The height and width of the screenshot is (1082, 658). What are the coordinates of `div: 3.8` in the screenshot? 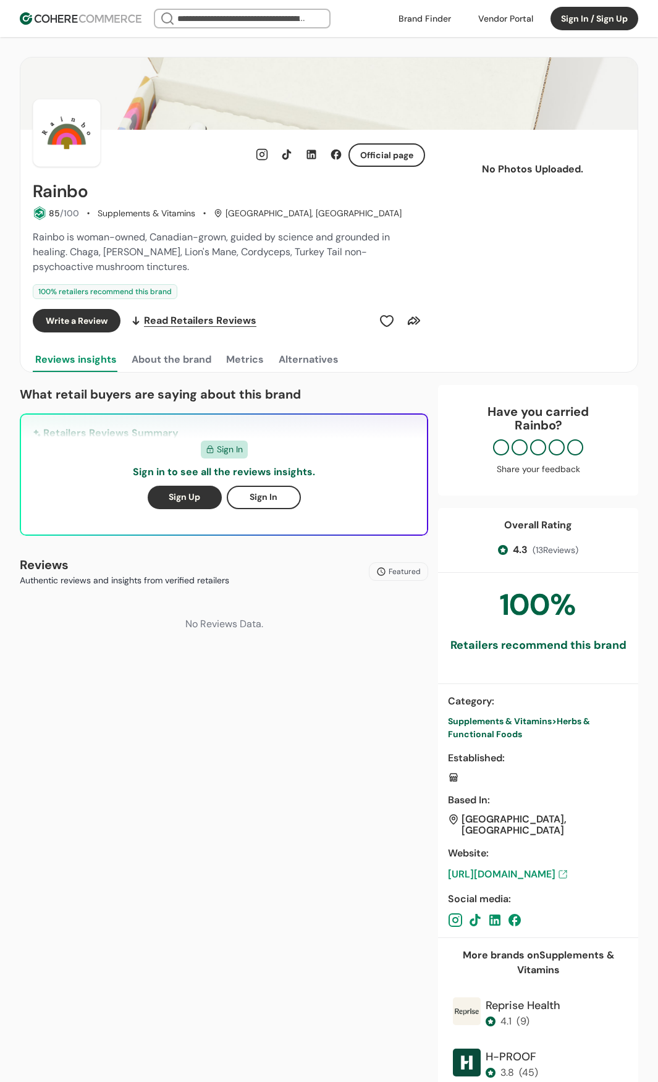 It's located at (507, 1073).